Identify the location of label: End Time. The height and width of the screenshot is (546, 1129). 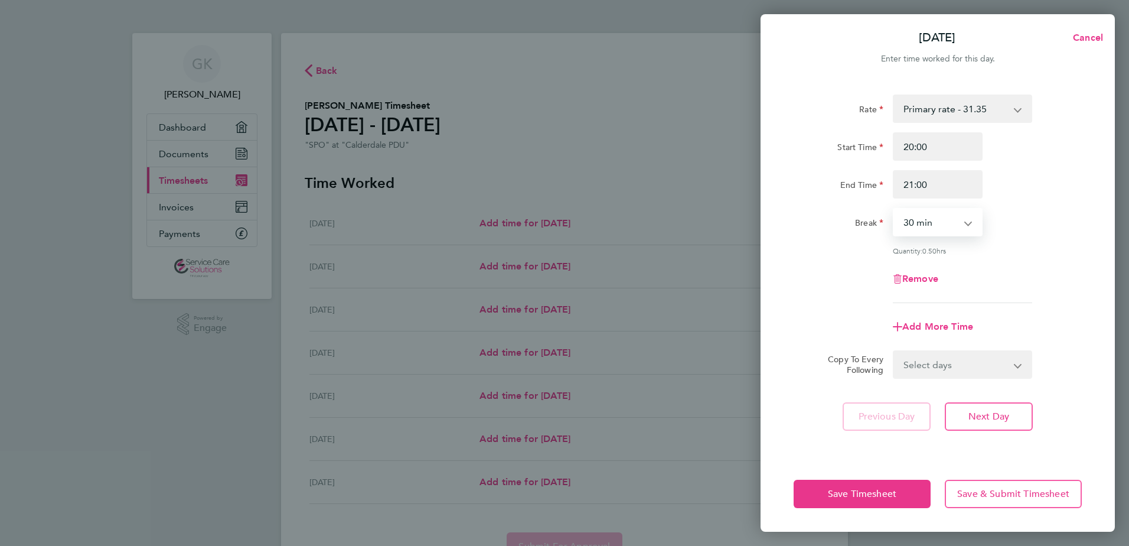
(862, 187).